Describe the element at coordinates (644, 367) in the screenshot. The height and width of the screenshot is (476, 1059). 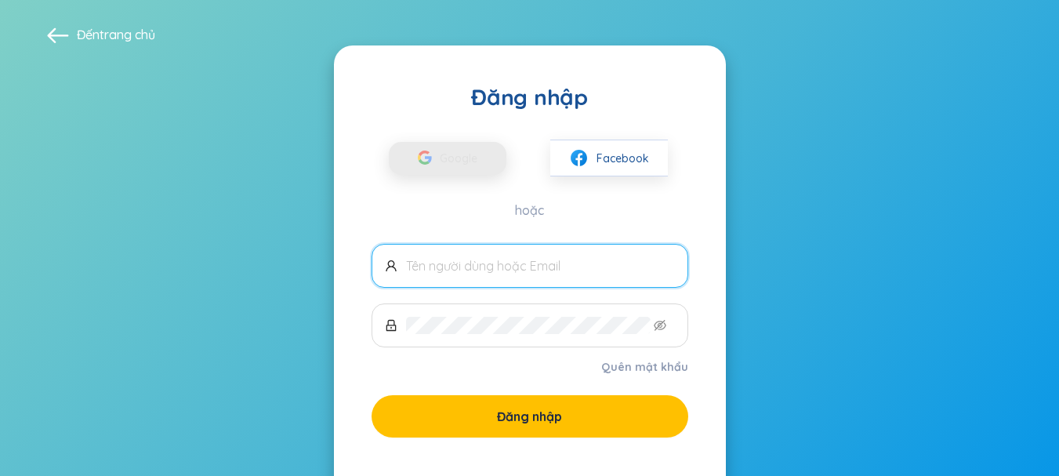
I see `a: Quên mật khẩu` at that location.